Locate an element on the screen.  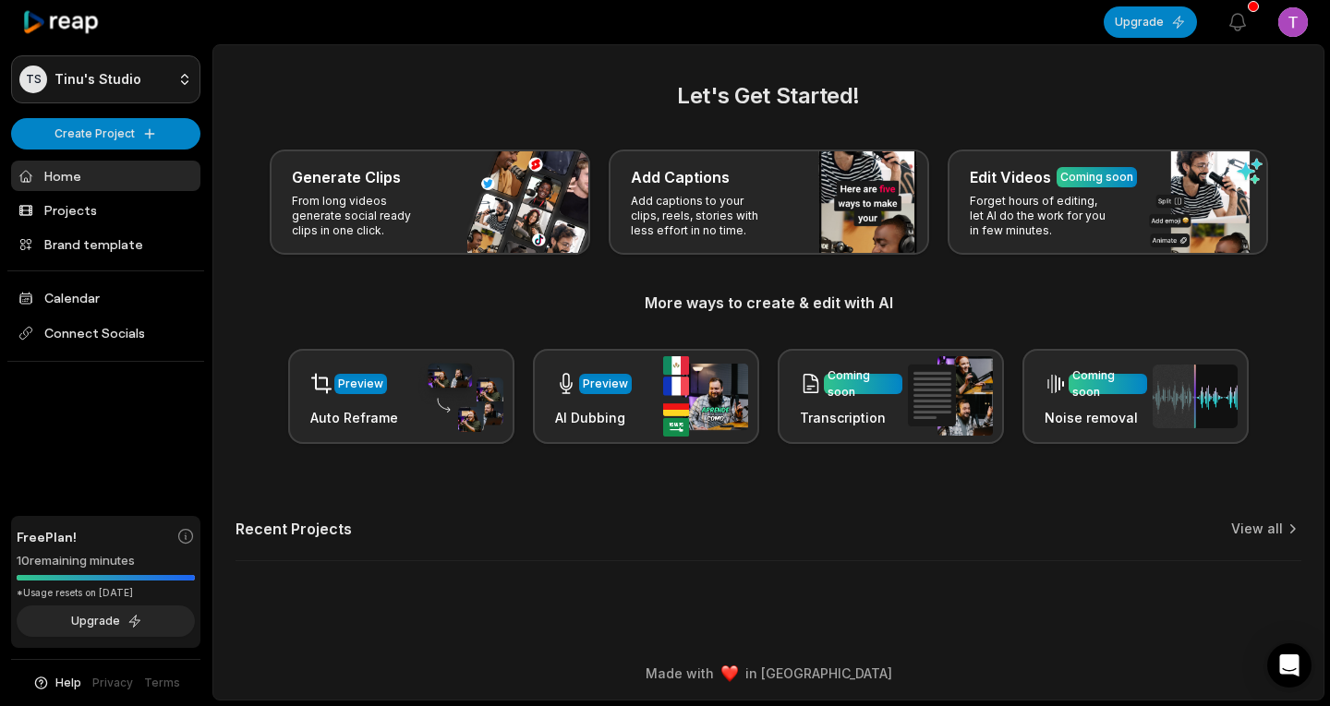
p: Forget hours of editing, let AI do the work for you in few minutes. is located at coordinates (1041, 216).